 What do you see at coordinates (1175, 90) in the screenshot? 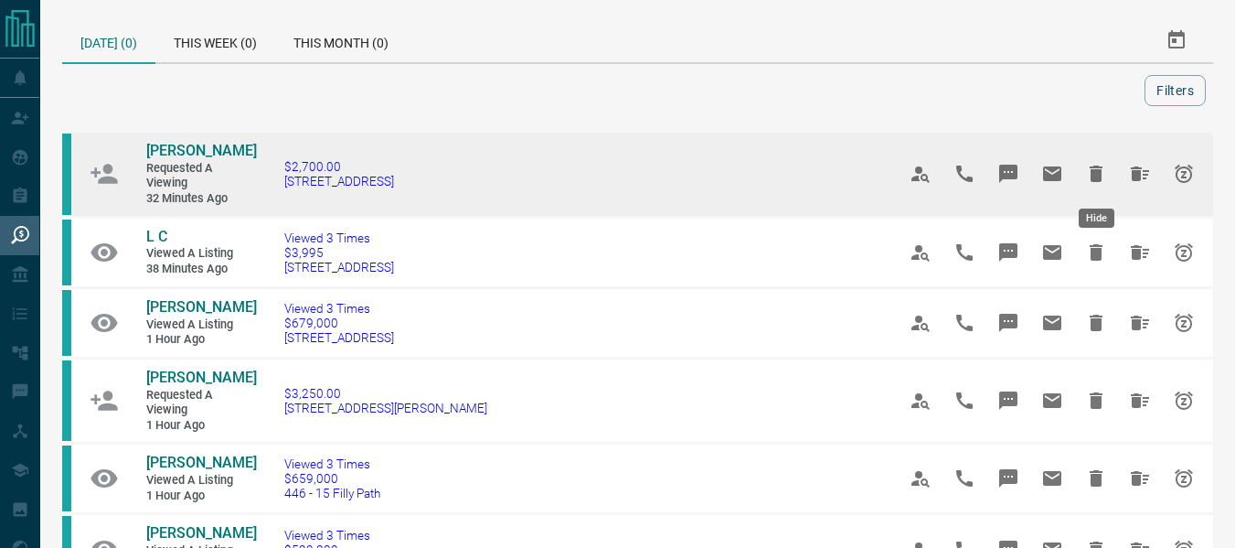
I see `button: Filters` at bounding box center [1175, 90].